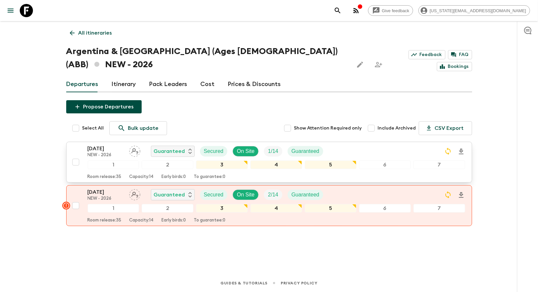 Image resolution: width=538 pixels, height=292 pixels. I want to click on p: 2 / 14, so click(273, 195).